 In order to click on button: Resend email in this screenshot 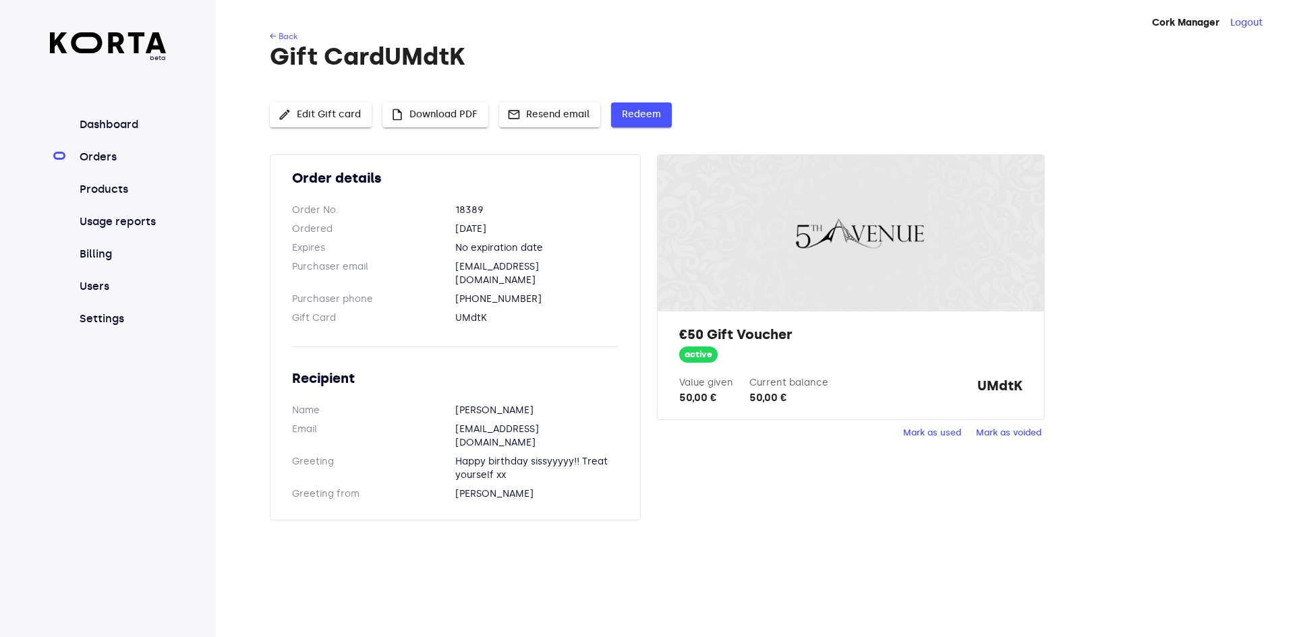, I will do `click(550, 115)`.